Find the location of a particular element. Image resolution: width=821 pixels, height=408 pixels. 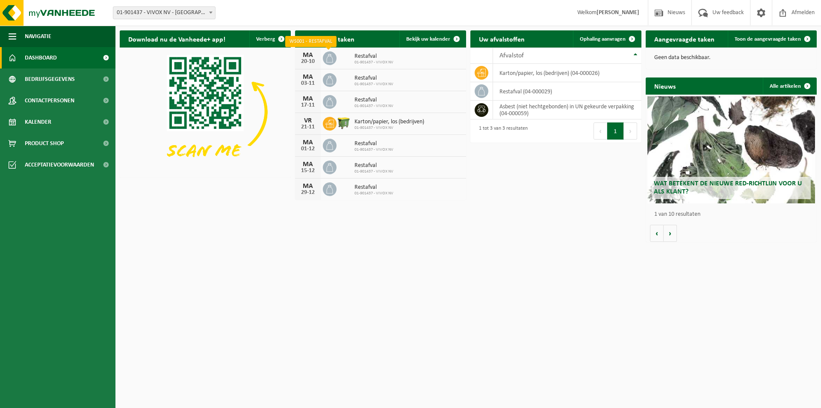

span: Bekijk uw kalender is located at coordinates (428, 39).